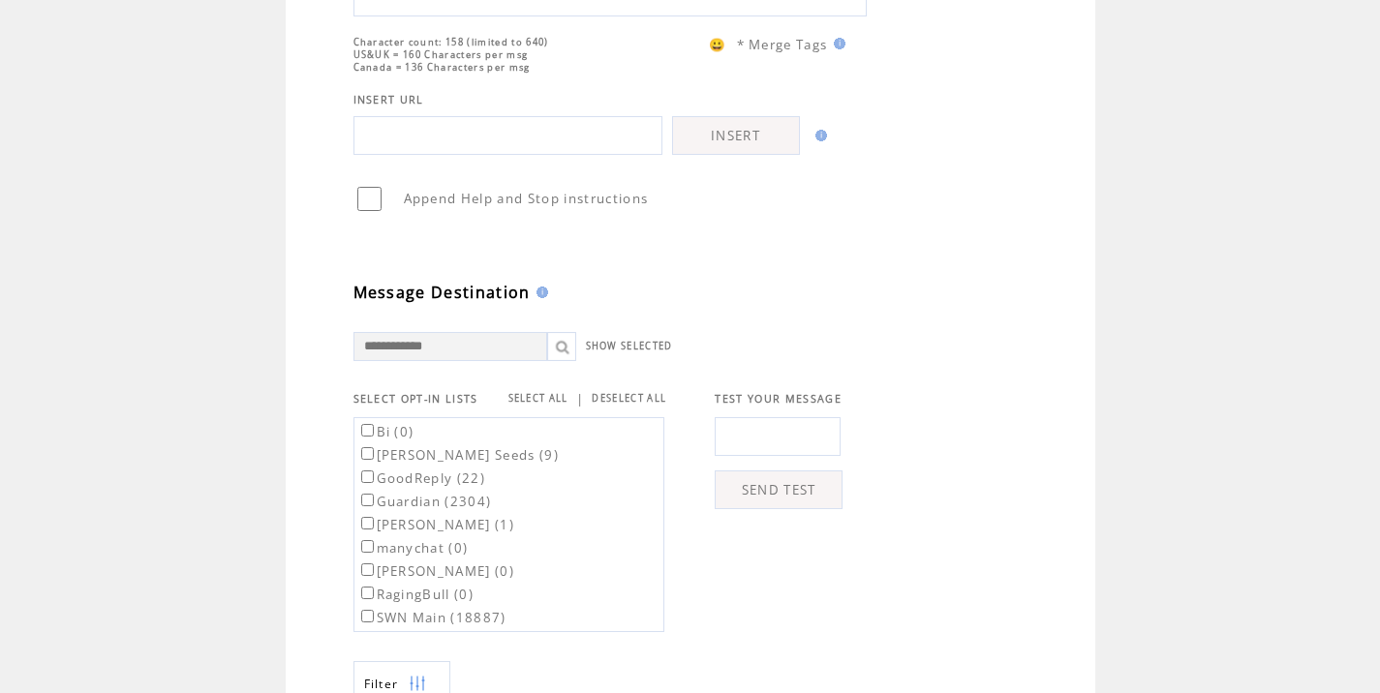 This screenshot has height=693, width=1380. Describe the element at coordinates (451, 42) in the screenshot. I see `span: Character count: 158 (limited to 640)` at that location.